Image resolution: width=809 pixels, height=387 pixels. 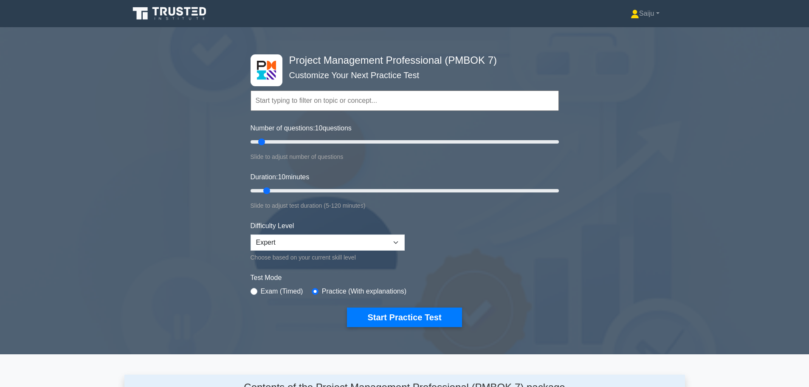 What do you see at coordinates (405, 317) in the screenshot?
I see `button: Start Practice Test` at bounding box center [405, 317].